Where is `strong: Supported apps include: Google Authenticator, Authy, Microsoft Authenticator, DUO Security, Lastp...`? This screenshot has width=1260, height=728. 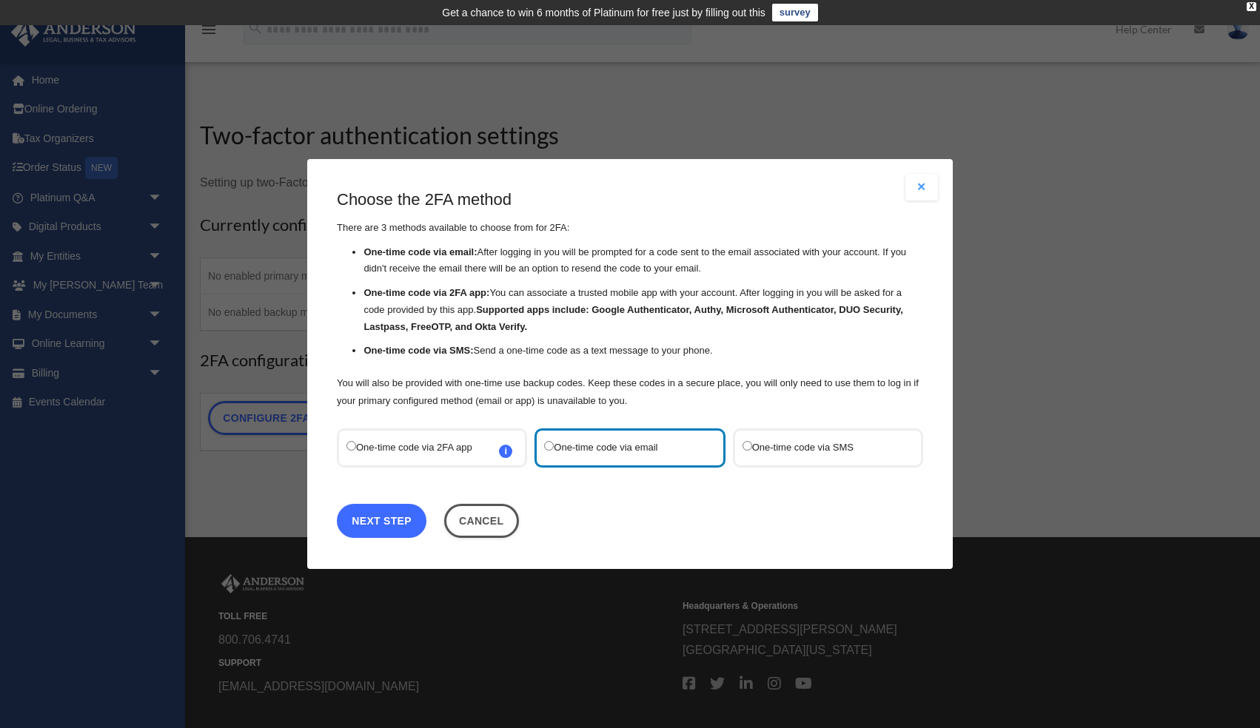 strong: Supported apps include: Google Authenticator, Authy, Microsoft Authenticator, DUO Security, Lastp... is located at coordinates (633, 318).